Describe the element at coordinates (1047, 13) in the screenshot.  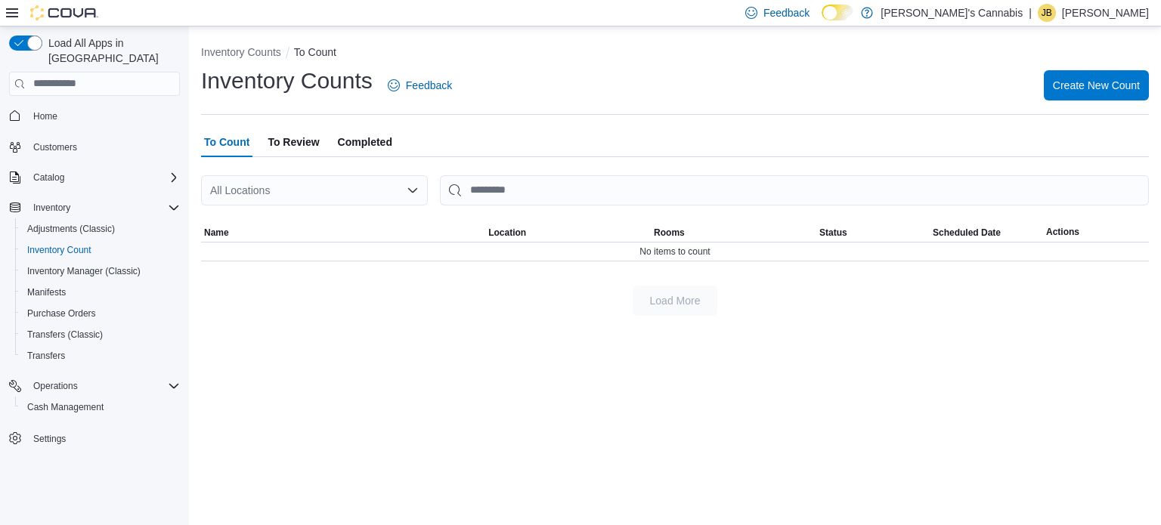
I see `div: Jonathan Barlow` at that location.